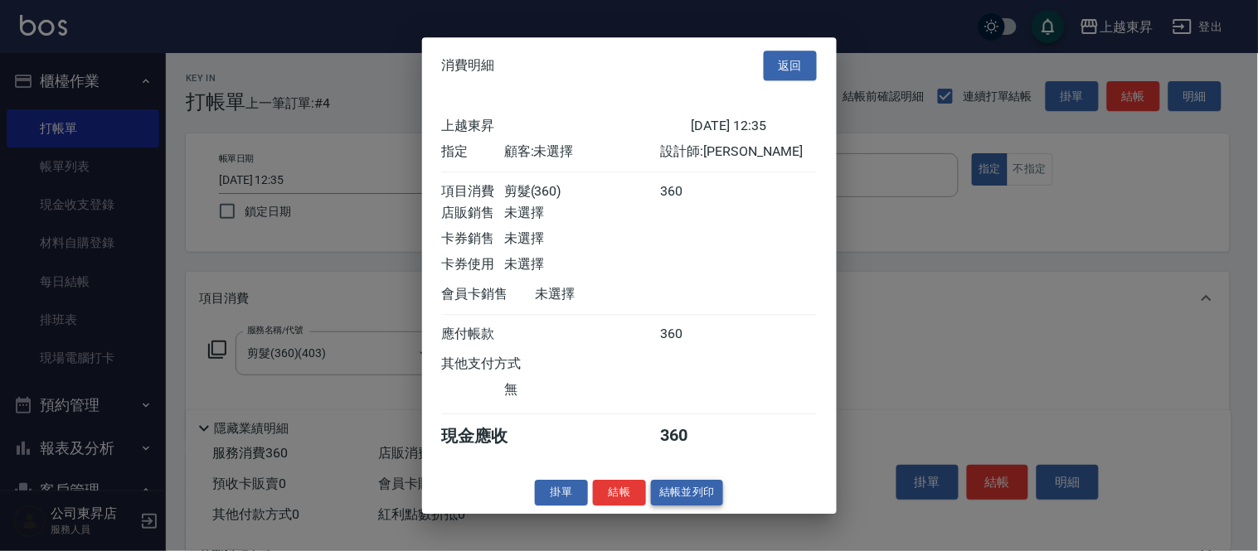  I want to click on div: 其他支付方式, so click(504, 364).